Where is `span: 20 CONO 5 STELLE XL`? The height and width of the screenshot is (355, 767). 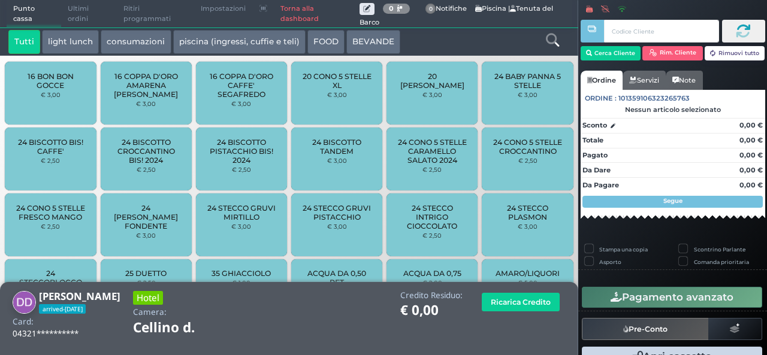 span: 20 CONO 5 STELLE XL is located at coordinates (337, 81).